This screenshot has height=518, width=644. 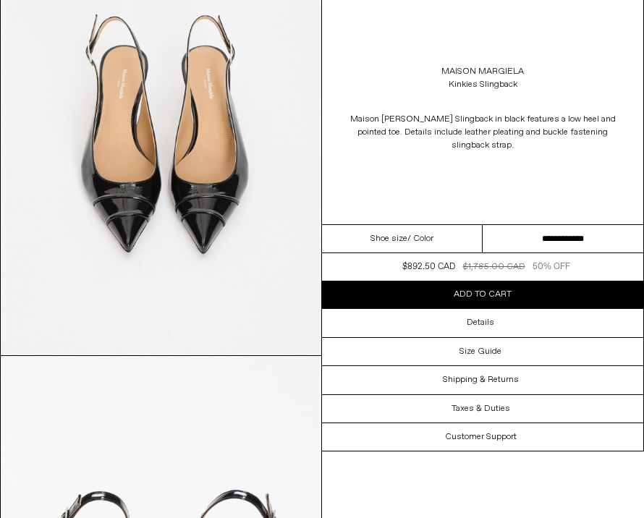 What do you see at coordinates (481, 380) in the screenshot?
I see `h3: Shipping & Returns` at bounding box center [481, 380].